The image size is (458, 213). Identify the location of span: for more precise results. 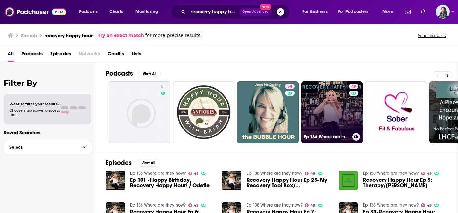
(173, 35).